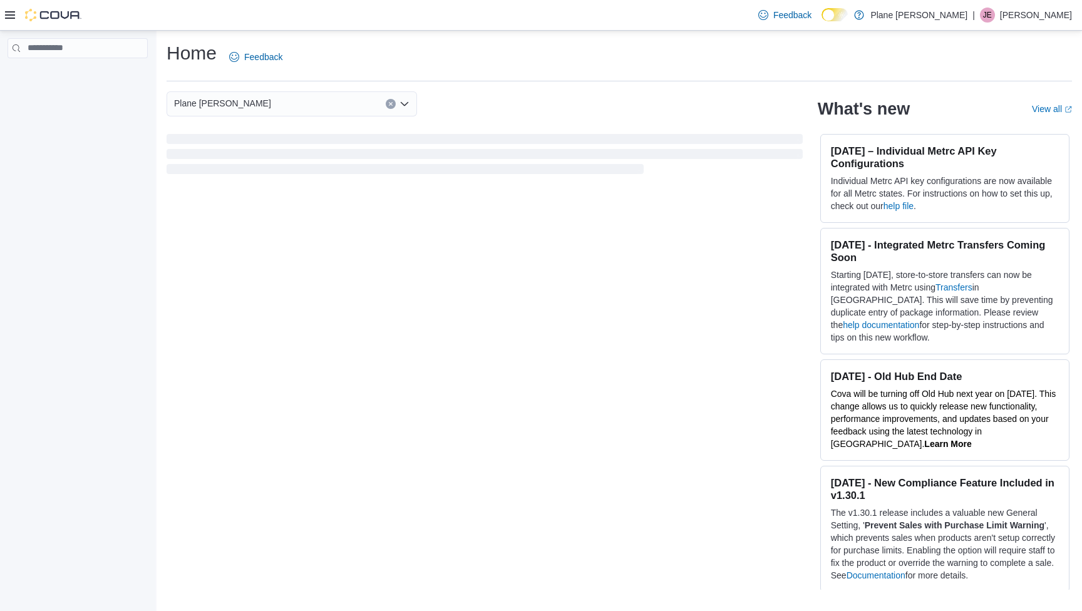 This screenshot has height=611, width=1082. I want to click on button: Open list of options, so click(404, 104).